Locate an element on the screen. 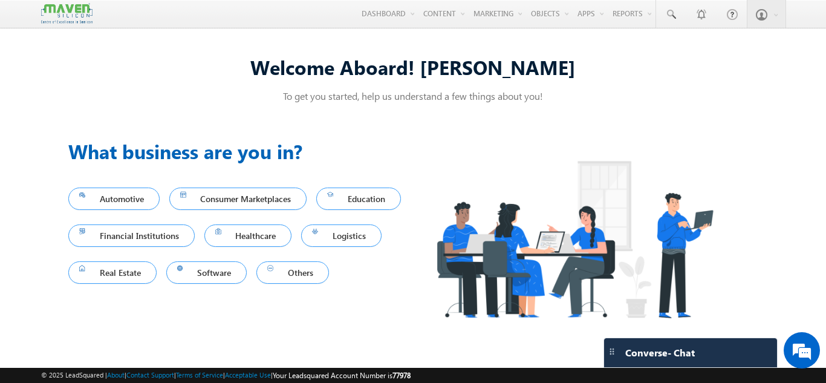 Image resolution: width=826 pixels, height=383 pixels. img: Industry.png is located at coordinates (575, 239).